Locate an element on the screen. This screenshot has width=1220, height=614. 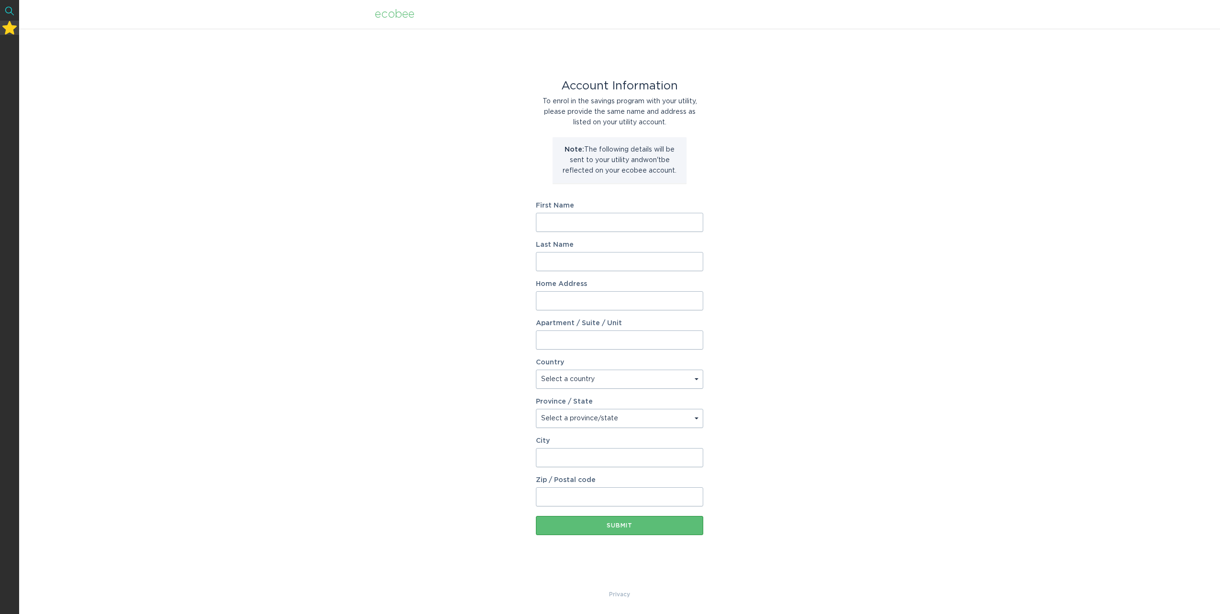
button: Submit is located at coordinates (620, 525).